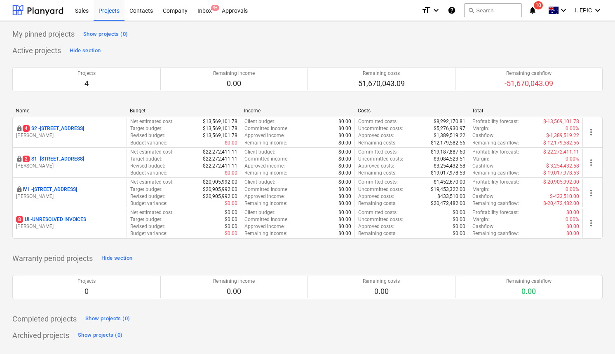 This screenshot has height=354, width=615. What do you see at coordinates (148, 197) in the screenshot?
I see `p: Revised budget :` at bounding box center [148, 197].